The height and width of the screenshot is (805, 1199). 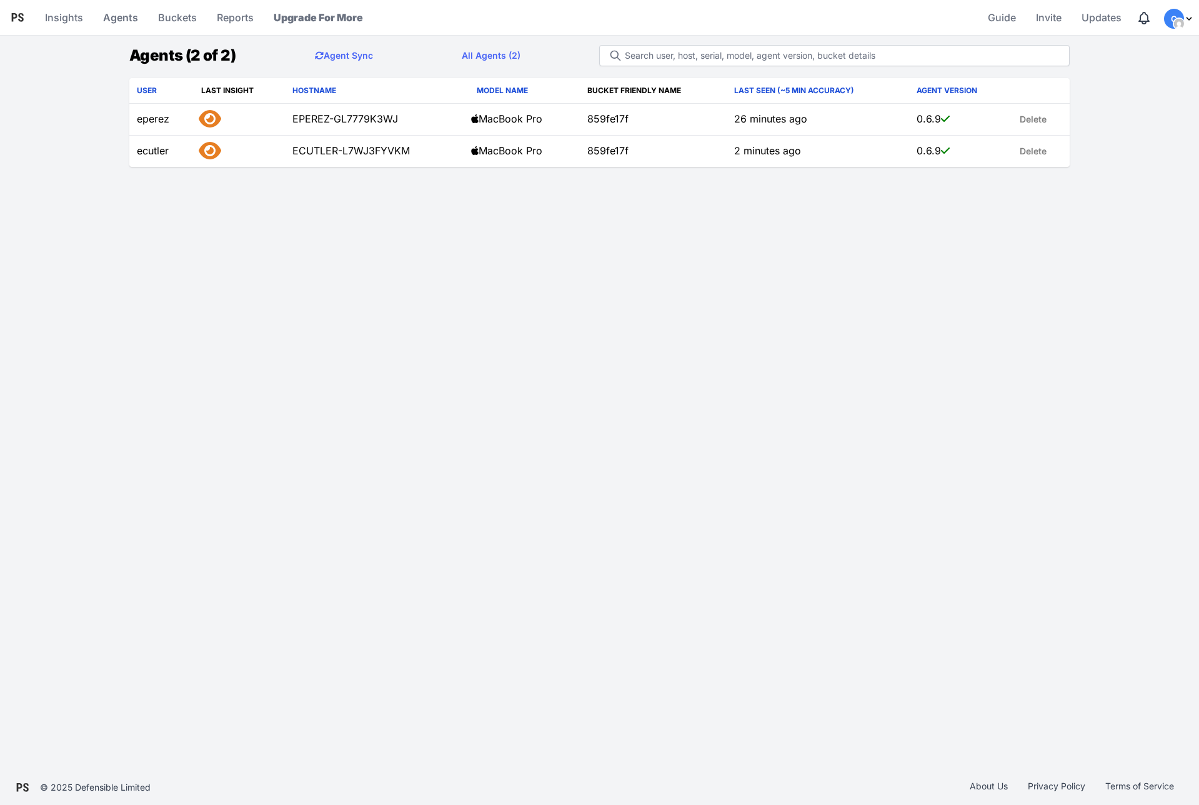 What do you see at coordinates (374, 151) in the screenshot?
I see `td: ECUTLER-L7WJ3FYVKM` at bounding box center [374, 151].